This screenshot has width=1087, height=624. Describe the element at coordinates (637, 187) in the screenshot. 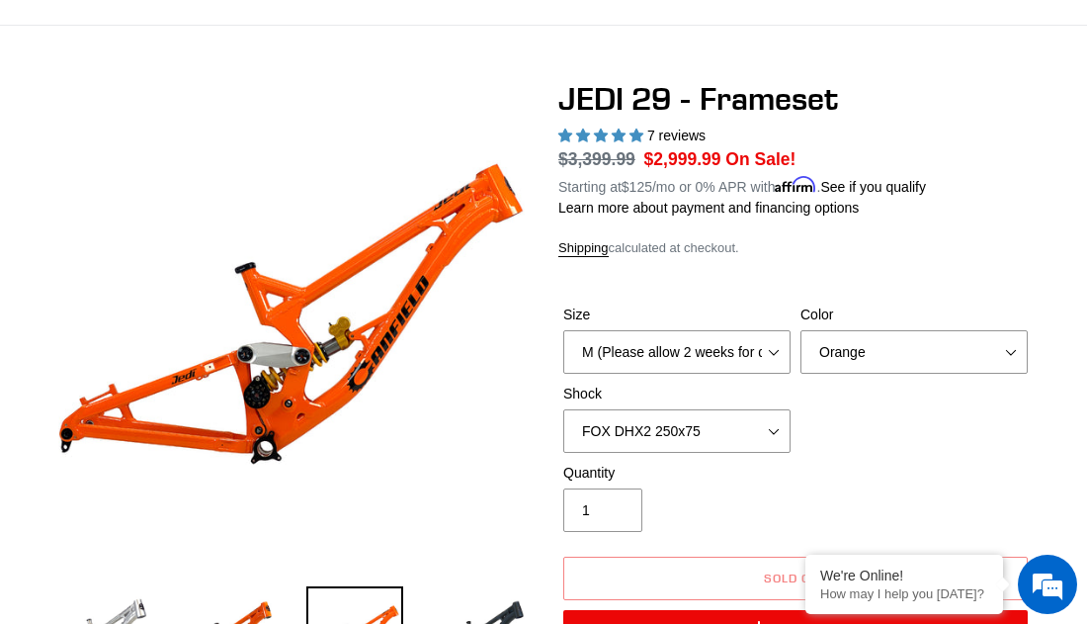

I see `span: $125` at that location.